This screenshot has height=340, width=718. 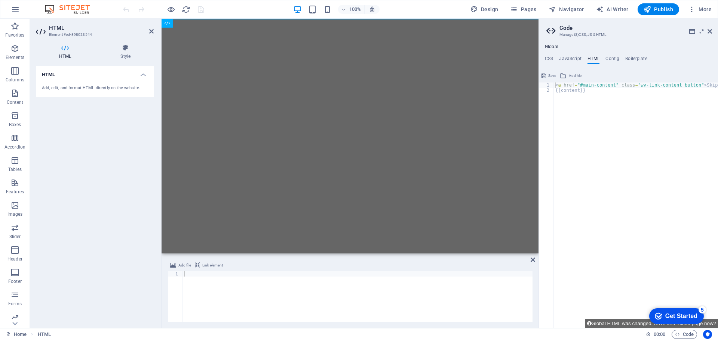 What do you see at coordinates (101, 28) in the screenshot?
I see `h2: HTML` at bounding box center [101, 28].